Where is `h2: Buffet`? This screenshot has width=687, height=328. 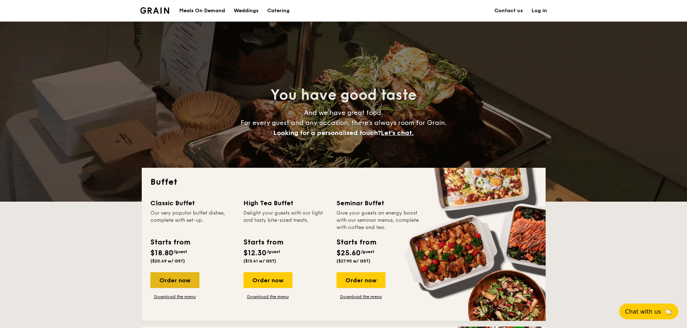 h2: Buffet is located at coordinates (343, 182).